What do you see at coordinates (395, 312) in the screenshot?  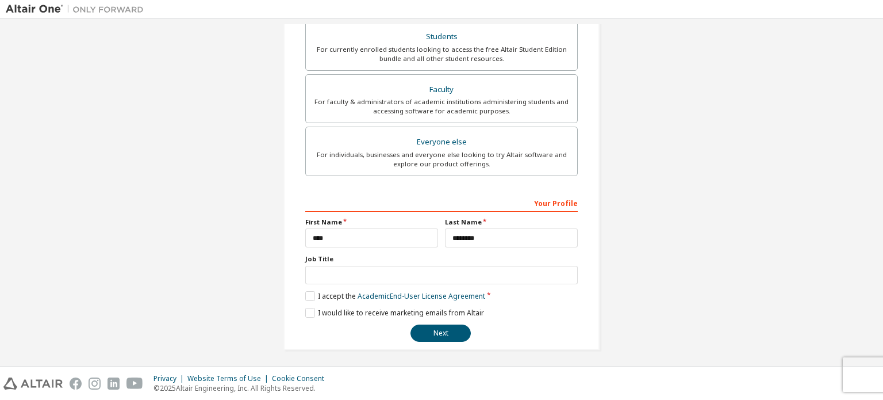 I see `label: I would like to receive marketing emails from Altair` at bounding box center [395, 312].